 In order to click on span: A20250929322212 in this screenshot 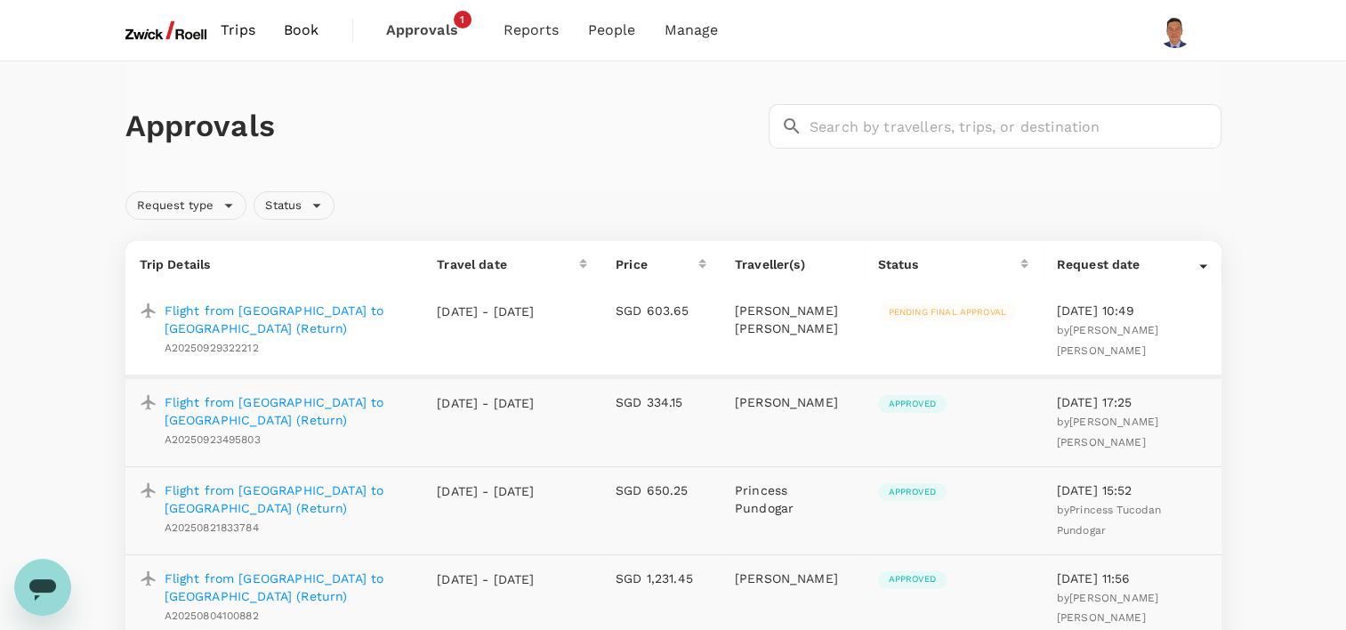, I will do `click(212, 348)`.